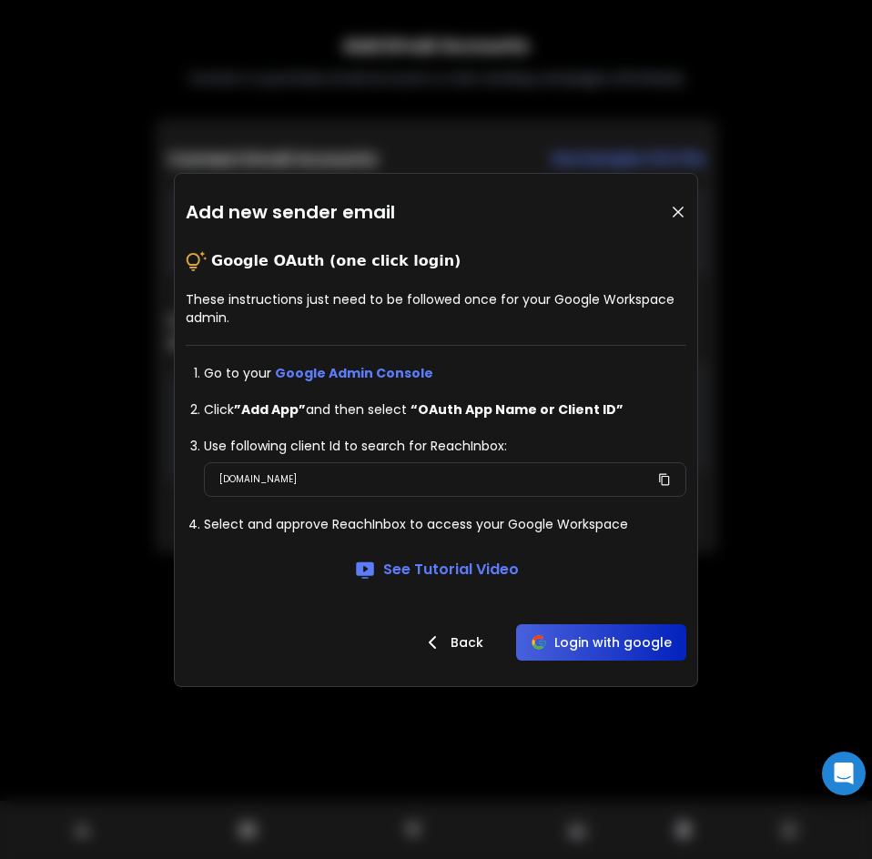 This screenshot has height=859, width=872. What do you see at coordinates (517, 409) in the screenshot?
I see `strong: “OAuth App Name or Client ID”` at bounding box center [517, 409].